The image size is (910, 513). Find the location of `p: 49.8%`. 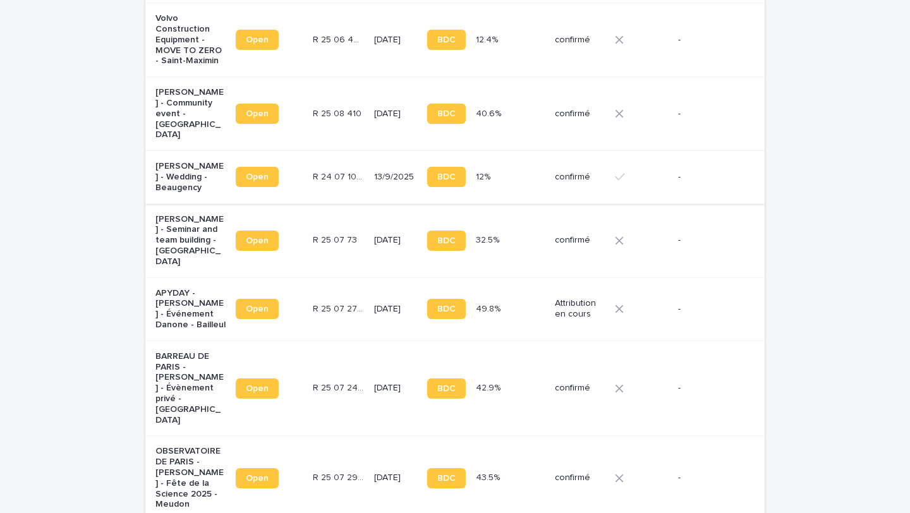

p: 49.8% is located at coordinates (489, 308).